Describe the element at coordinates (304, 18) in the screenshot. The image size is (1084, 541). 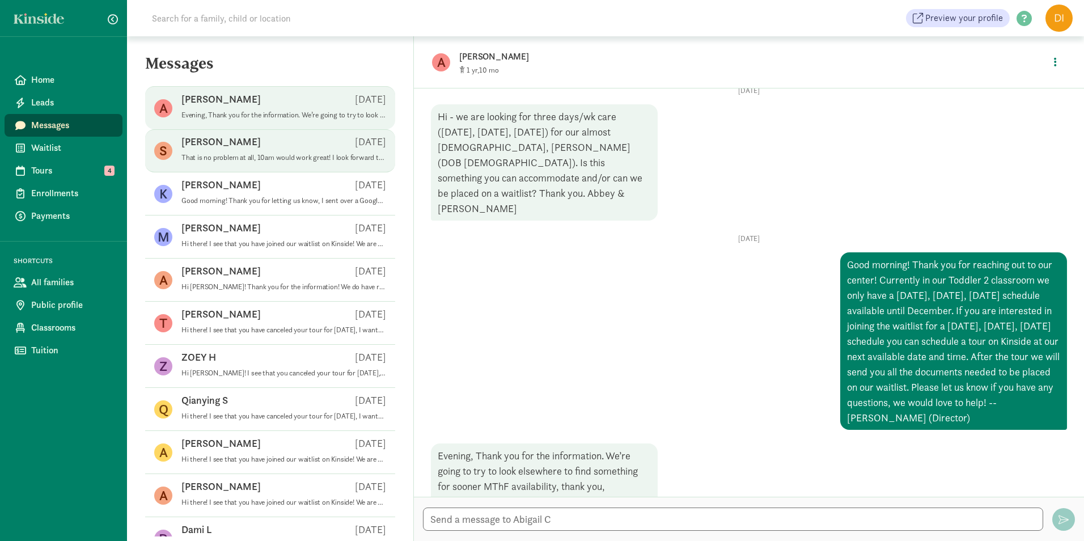
I see `input: Search for a family, child or location` at that location.